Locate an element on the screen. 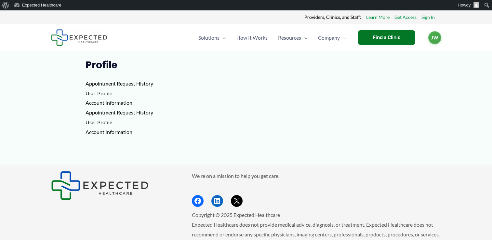 This screenshot has height=240, width=492. a: Get Access is located at coordinates (406, 17).